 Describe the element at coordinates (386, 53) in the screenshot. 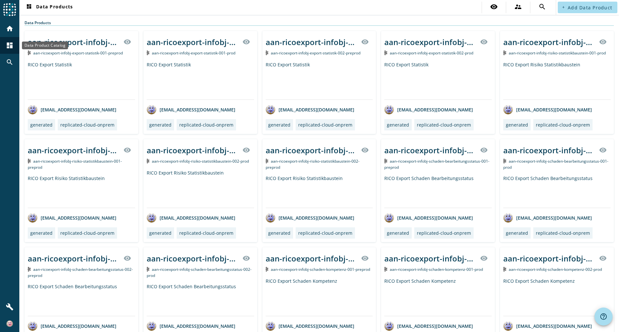

I see `img: Kafka Topic: aan-ricoexport-infobj-export-statistik-002-prod` at that location.